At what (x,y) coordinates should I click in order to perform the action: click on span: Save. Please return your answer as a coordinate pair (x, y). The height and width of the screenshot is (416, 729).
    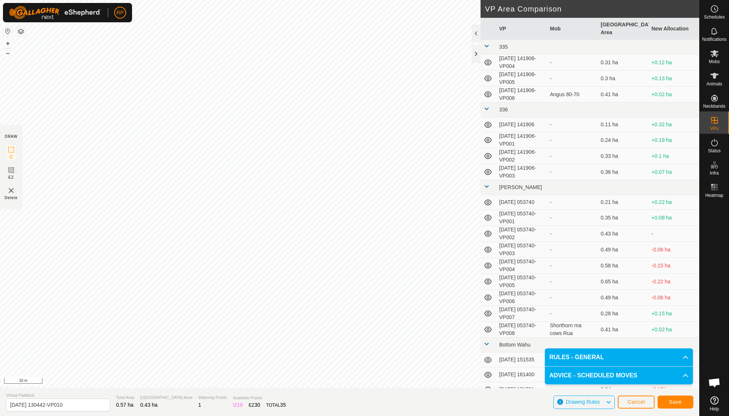
    Looking at the image, I should click on (675, 402).